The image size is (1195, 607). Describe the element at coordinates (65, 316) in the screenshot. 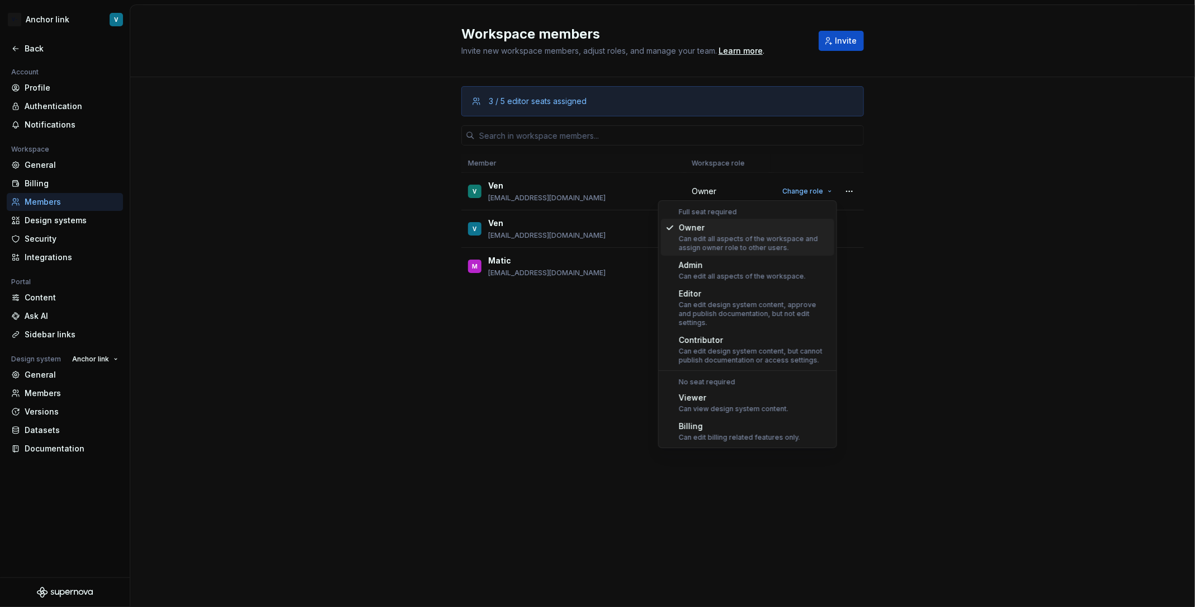

I see `a: Ask AI` at that location.